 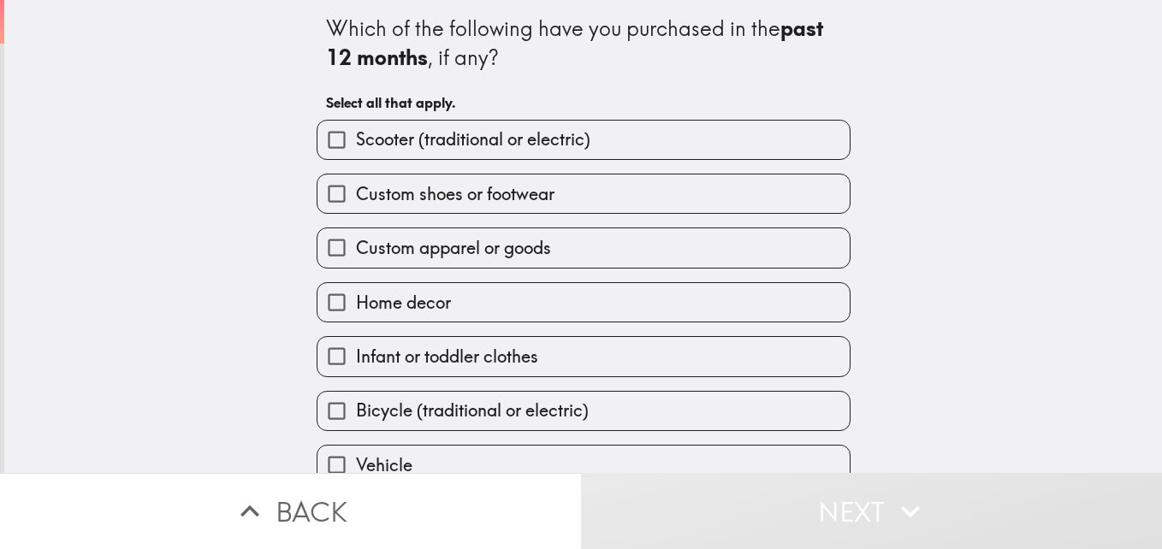 What do you see at coordinates (584, 465) in the screenshot?
I see `button: Vehicle` at bounding box center [584, 465].